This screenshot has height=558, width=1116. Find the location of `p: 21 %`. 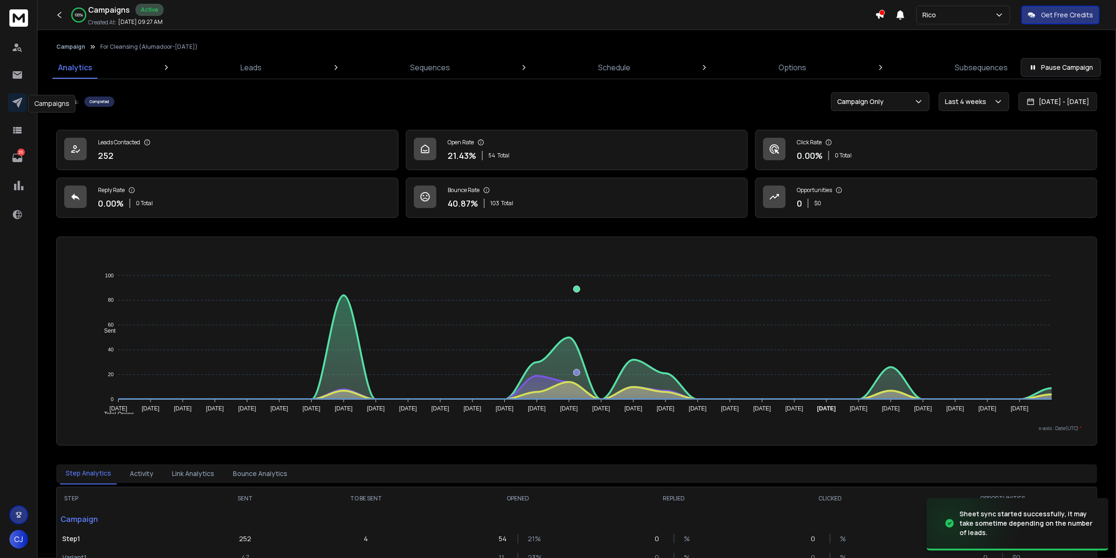

p: 21 % is located at coordinates (532, 539).